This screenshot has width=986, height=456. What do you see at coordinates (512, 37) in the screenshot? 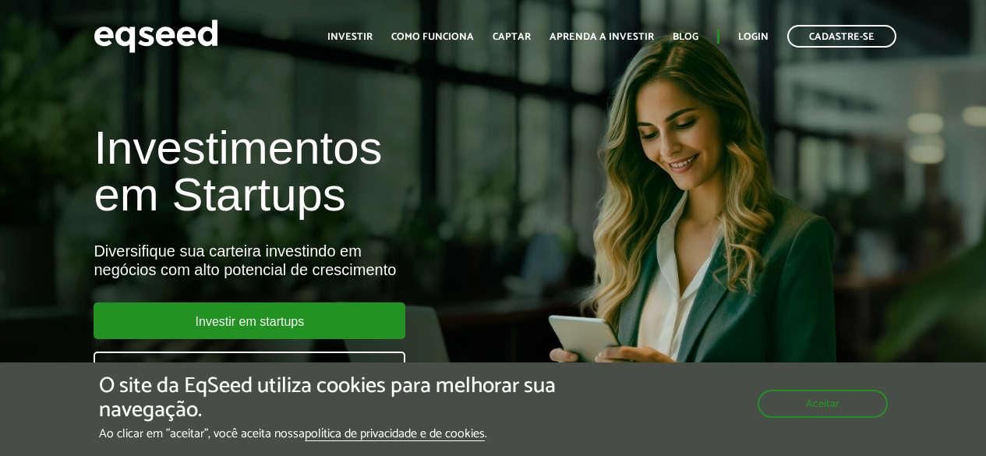
I see `a: Captar` at bounding box center [512, 37].